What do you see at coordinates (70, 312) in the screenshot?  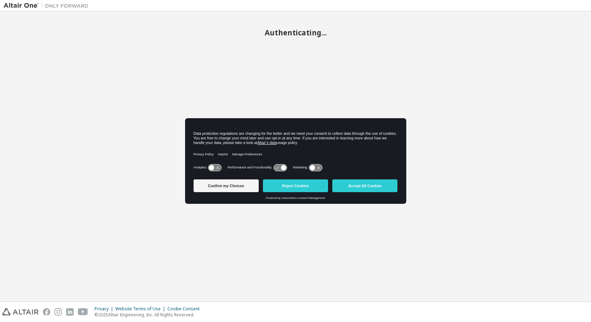 I see `img: linkedin.svg` at bounding box center [70, 312].